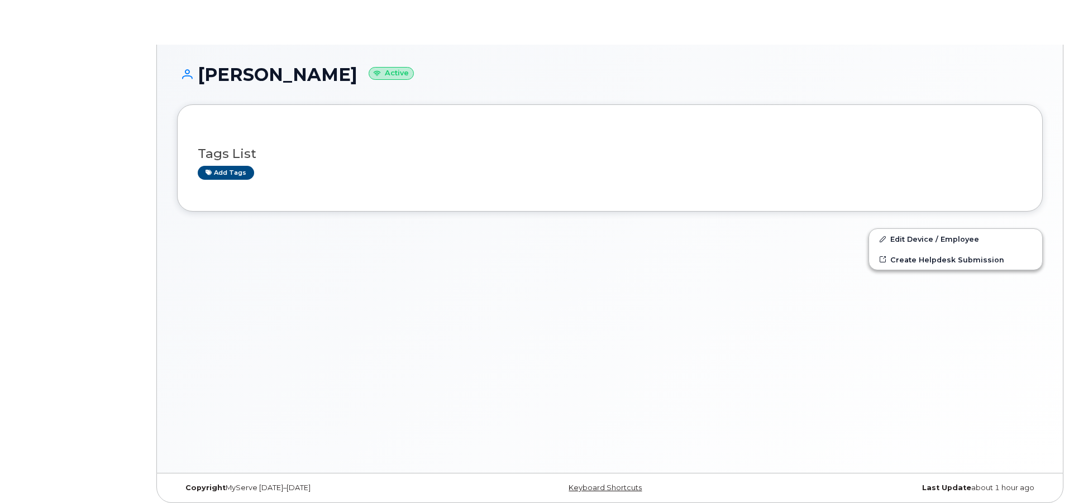 The width and height of the screenshot is (1069, 503). Describe the element at coordinates (955, 260) in the screenshot. I see `a: Create Helpdesk Submission` at that location.